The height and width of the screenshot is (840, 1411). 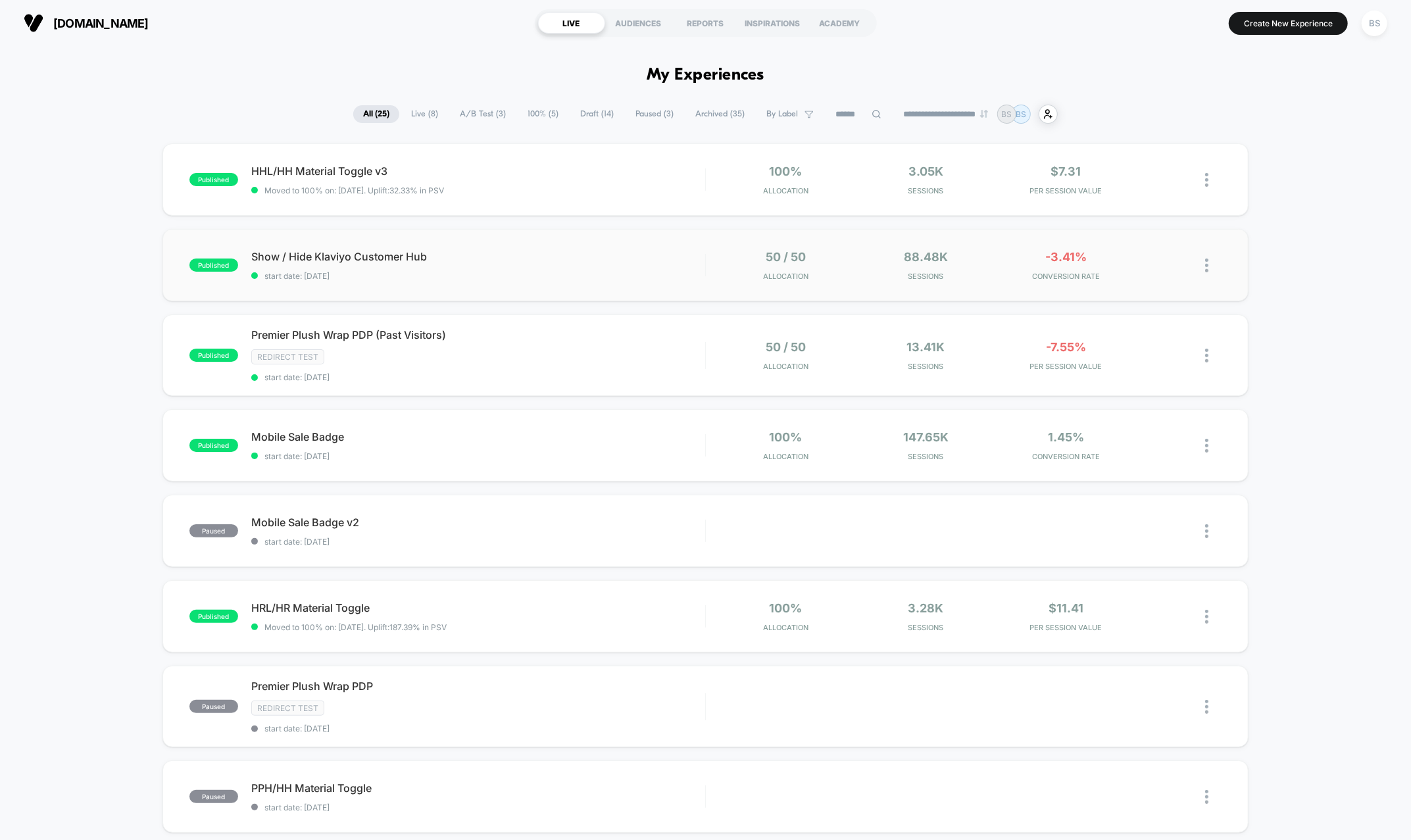 I want to click on span: Premier Plush Wrap PDP (Past Visitors), so click(x=478, y=334).